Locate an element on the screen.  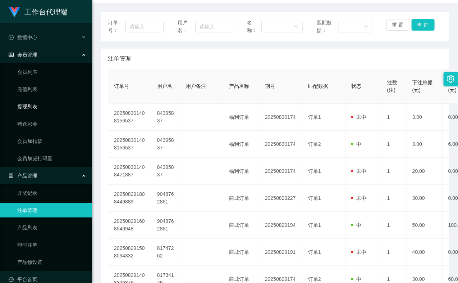
i: 图标: table is located at coordinates (11, 55).